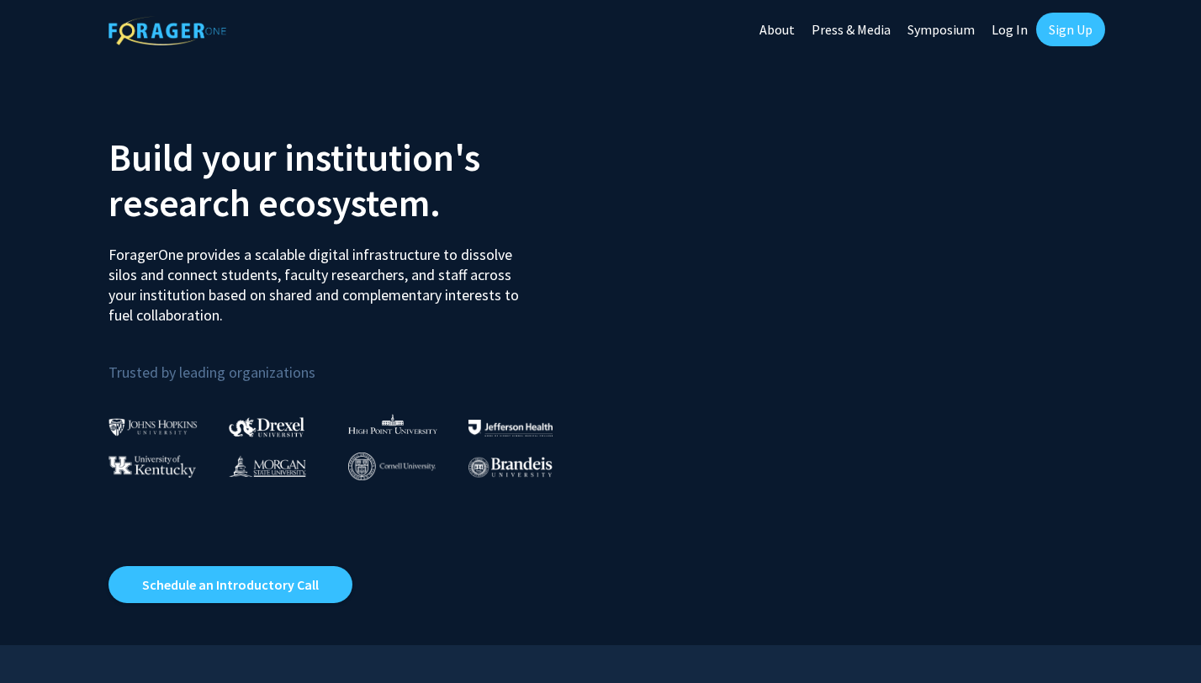  What do you see at coordinates (348, 180) in the screenshot?
I see `h2: Build your institution's research ecosystem.` at bounding box center [348, 180].